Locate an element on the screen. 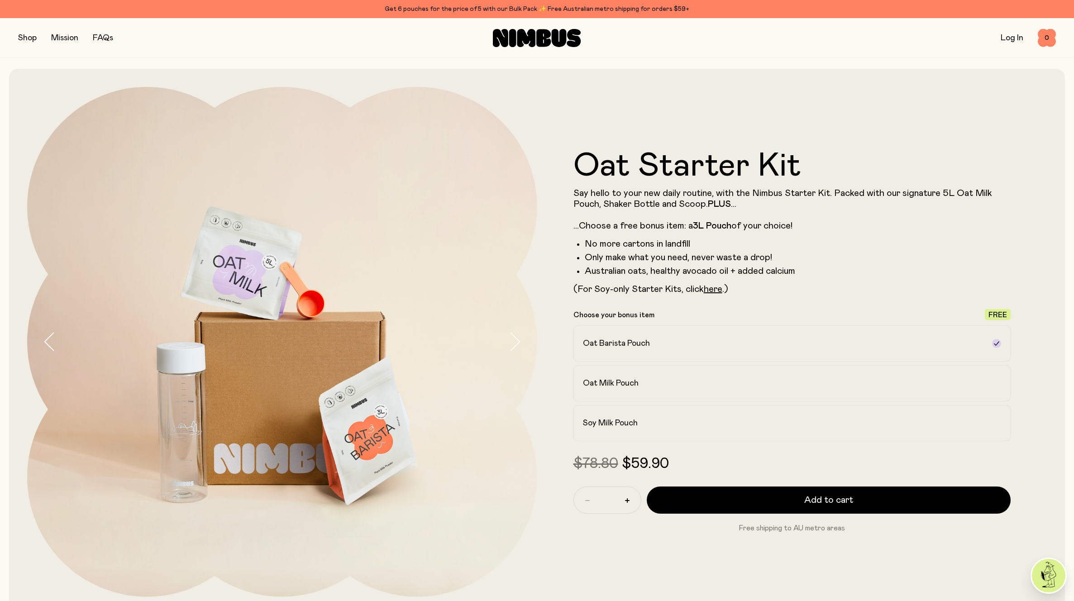  li: Only make what you need, never waste a drop! is located at coordinates (798, 258).